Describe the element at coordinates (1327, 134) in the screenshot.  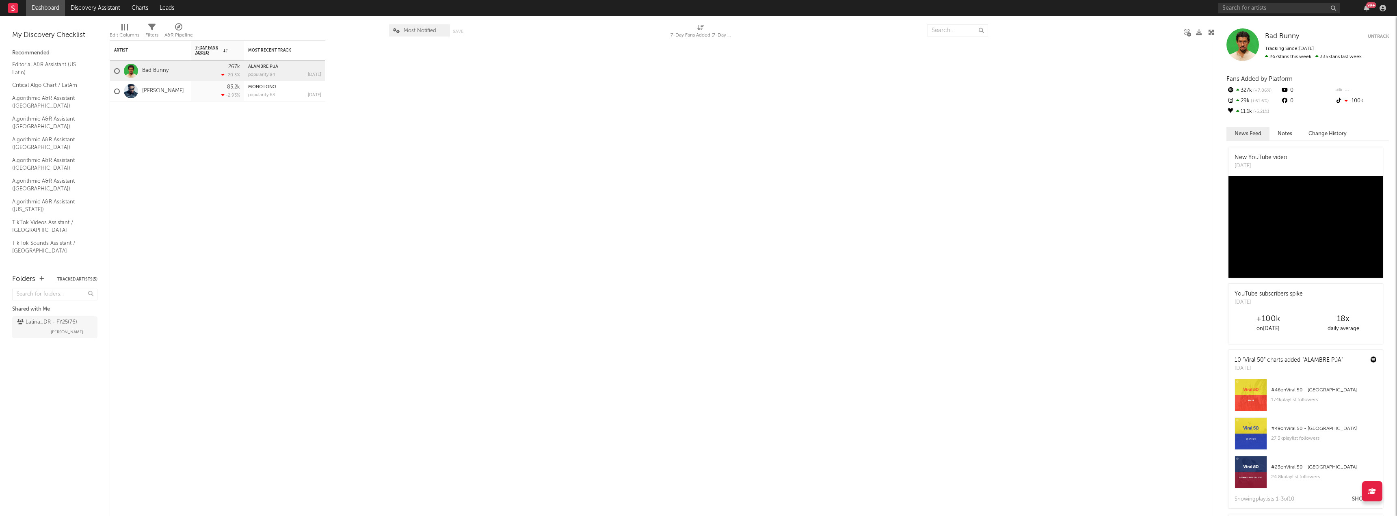
I see `button: Change History` at that location.